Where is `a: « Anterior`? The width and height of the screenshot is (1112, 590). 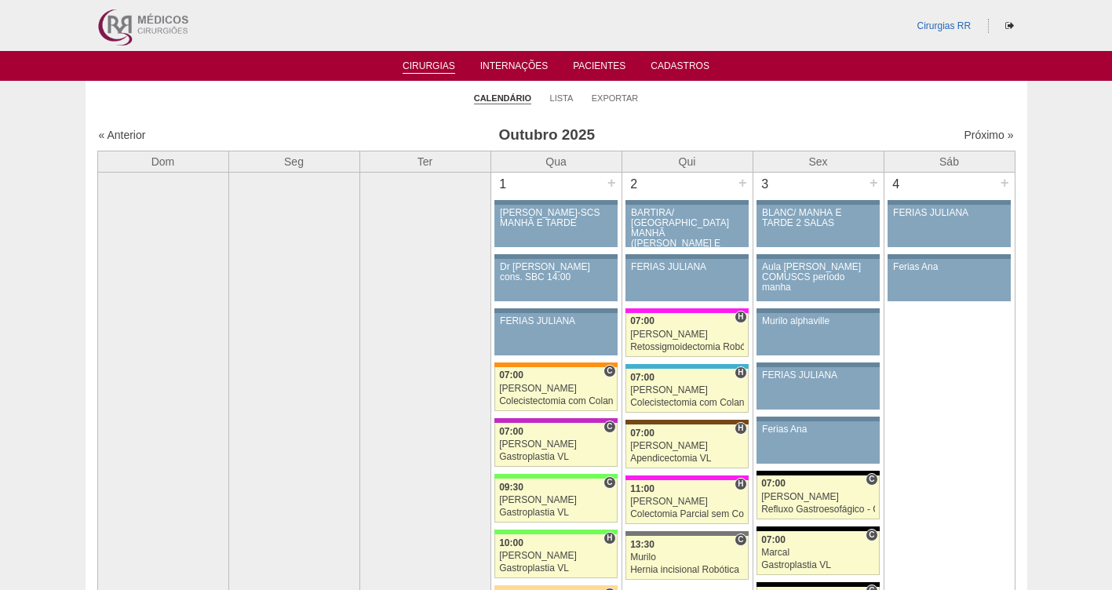 a: « Anterior is located at coordinates (122, 135).